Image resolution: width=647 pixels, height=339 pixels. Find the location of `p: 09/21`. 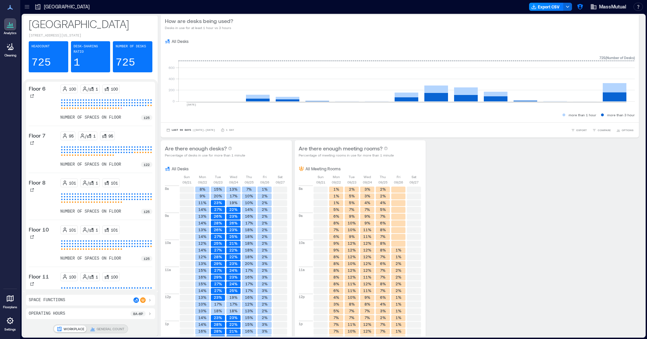

p: 09/21 is located at coordinates (321, 182).